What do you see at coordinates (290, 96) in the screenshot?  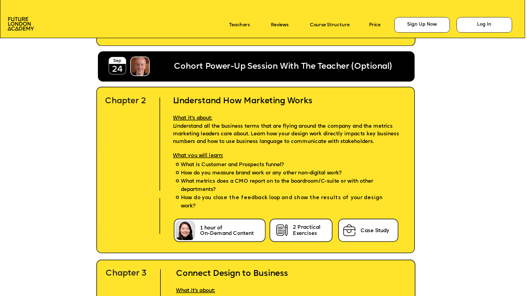 I see `h2: Understand How Marketing Works` at bounding box center [290, 96].